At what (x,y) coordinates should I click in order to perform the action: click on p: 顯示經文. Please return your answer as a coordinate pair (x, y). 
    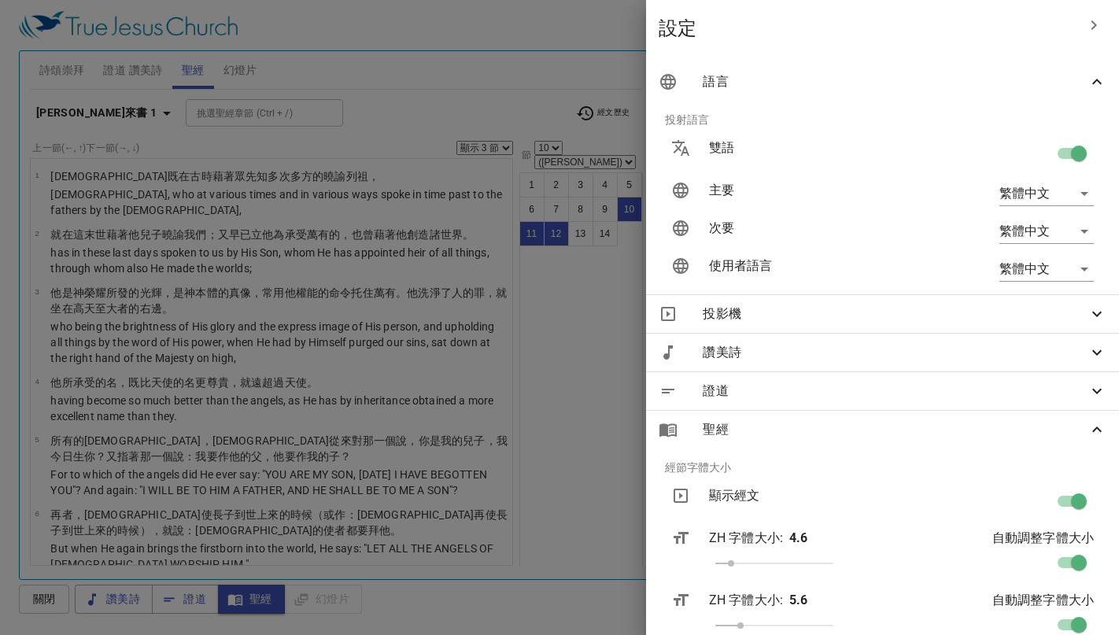
    Looking at the image, I should click on (808, 496).